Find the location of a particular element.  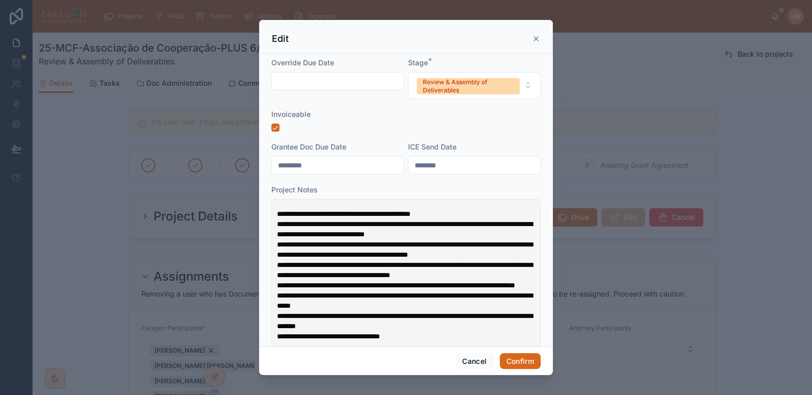

button: Cancel is located at coordinates (474, 361).